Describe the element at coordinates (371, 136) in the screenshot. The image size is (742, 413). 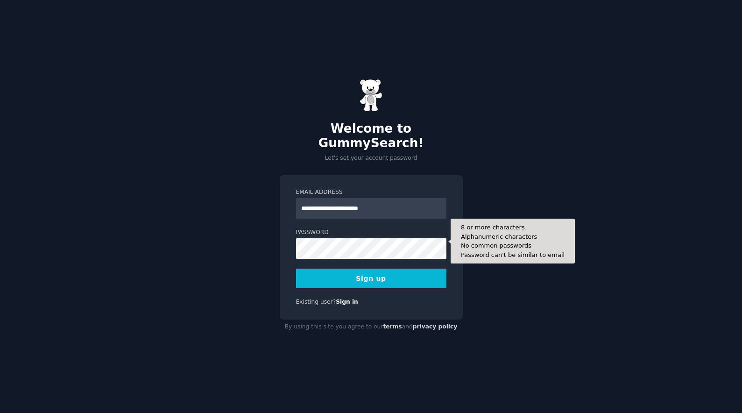
I see `h2: Welcome to GummySearch!` at that location.